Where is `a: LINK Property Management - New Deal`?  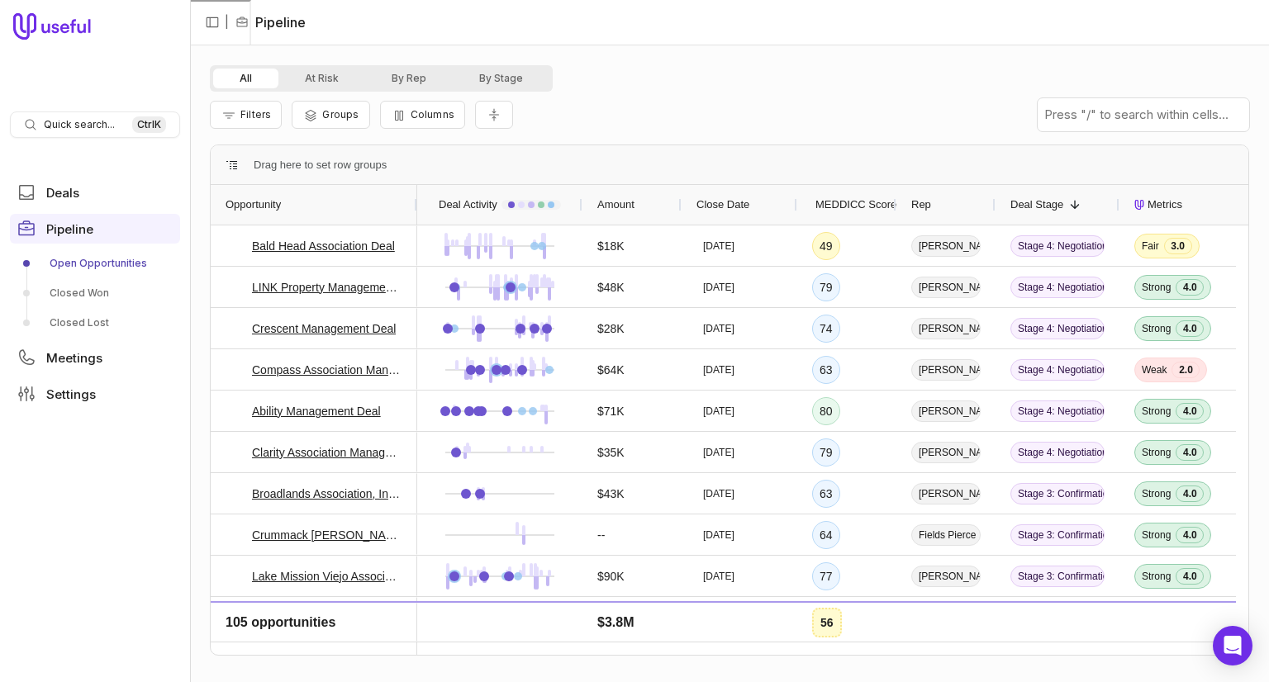
a: LINK Property Management - New Deal is located at coordinates (327, 287).